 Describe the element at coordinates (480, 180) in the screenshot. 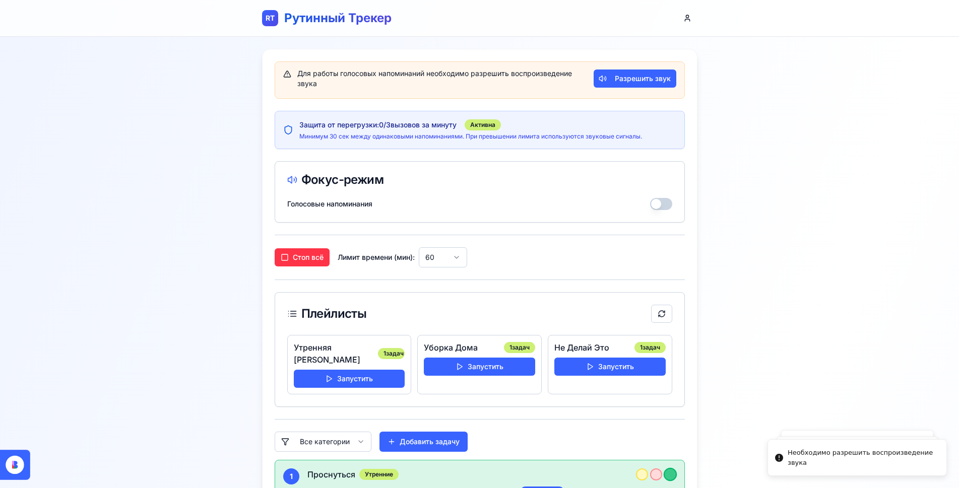

I see `div: Фокус-режим` at that location.